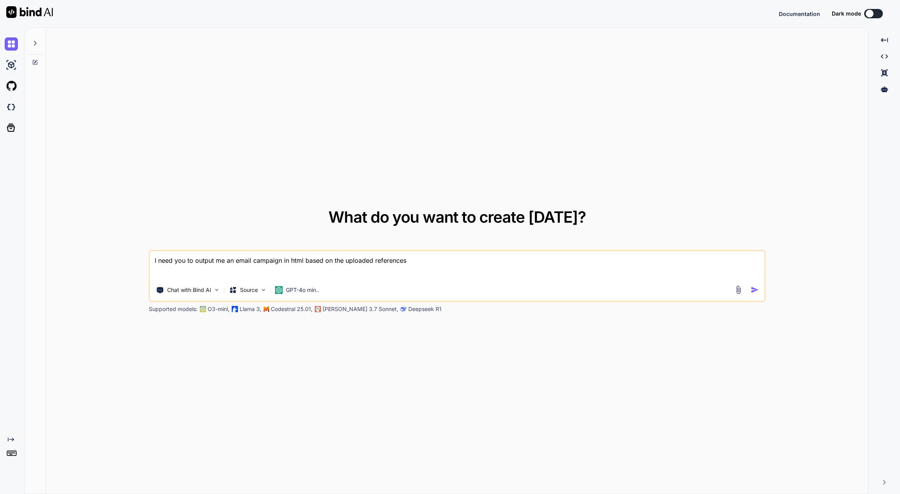  Describe the element at coordinates (846, 14) in the screenshot. I see `span: Dark mode` at that location.